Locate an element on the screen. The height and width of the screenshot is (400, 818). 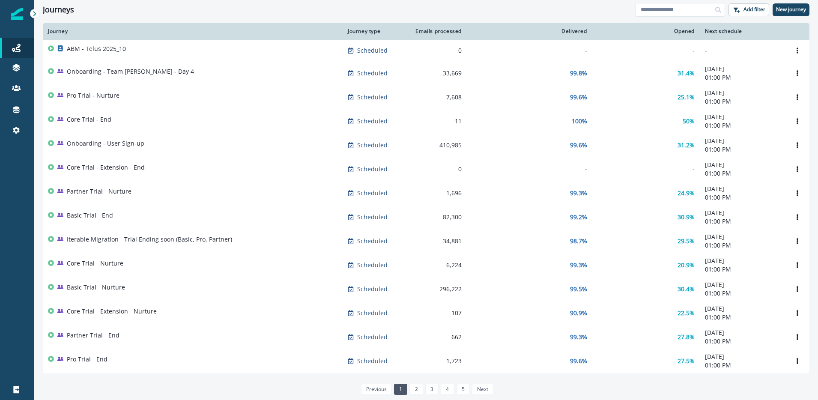
div: 662 is located at coordinates (437, 337).